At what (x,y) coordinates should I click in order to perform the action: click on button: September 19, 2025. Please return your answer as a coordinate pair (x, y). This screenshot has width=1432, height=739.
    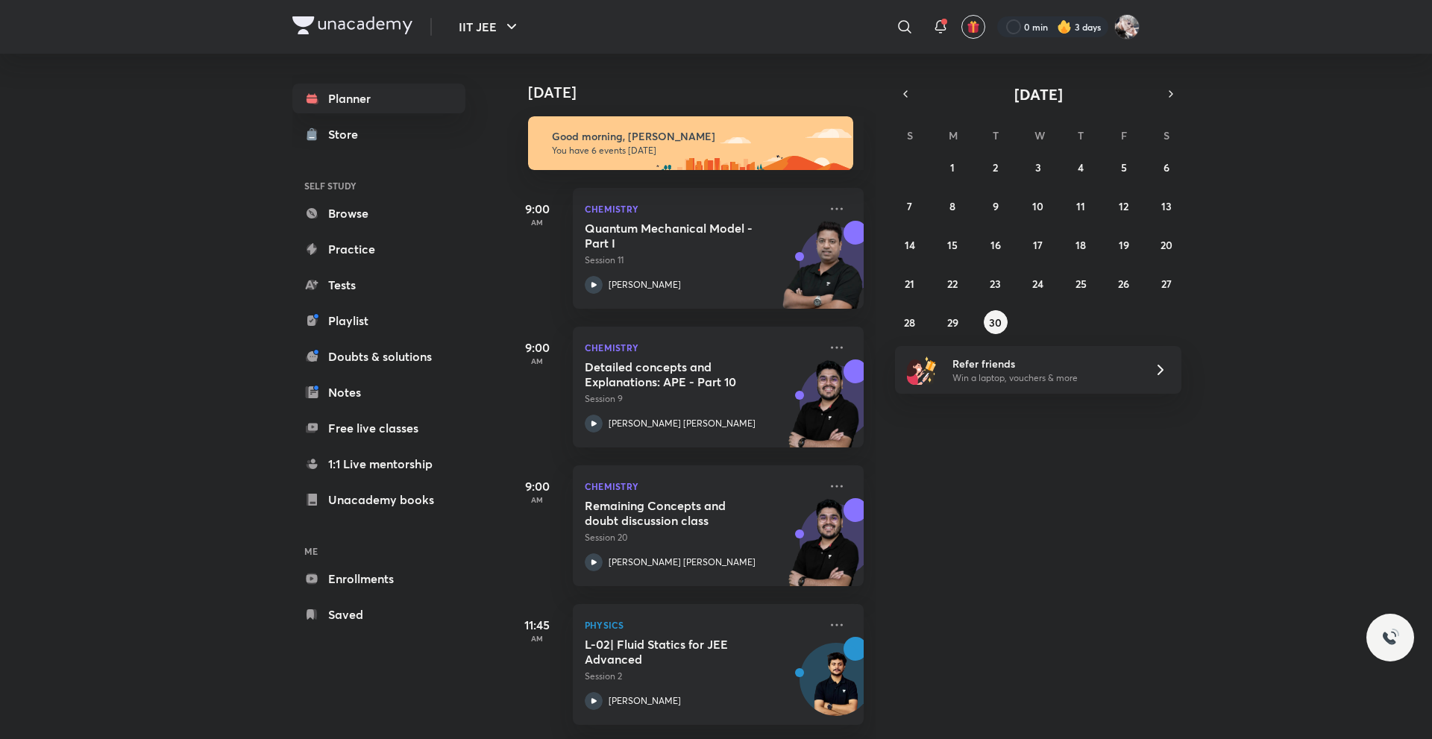
    Looking at the image, I should click on (1124, 245).